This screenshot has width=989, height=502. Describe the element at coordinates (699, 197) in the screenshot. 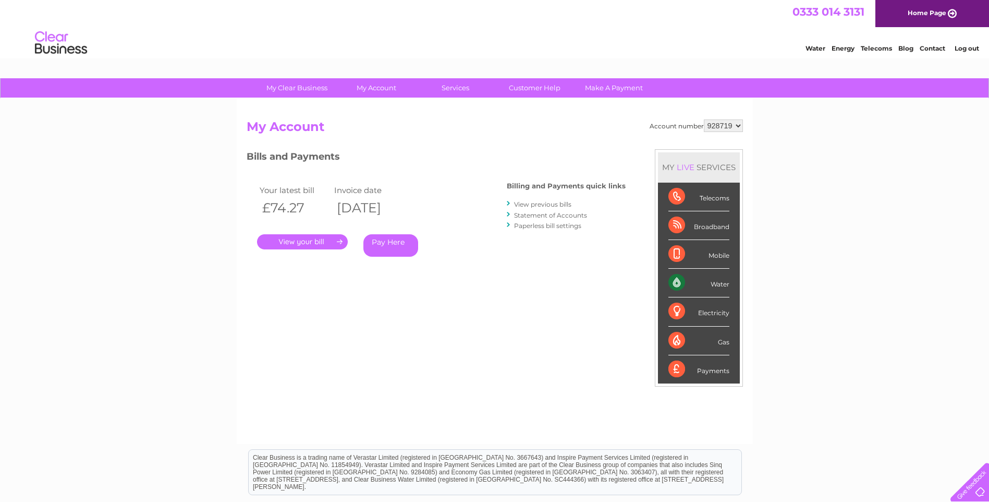

I see `div: Telecoms` at that location.